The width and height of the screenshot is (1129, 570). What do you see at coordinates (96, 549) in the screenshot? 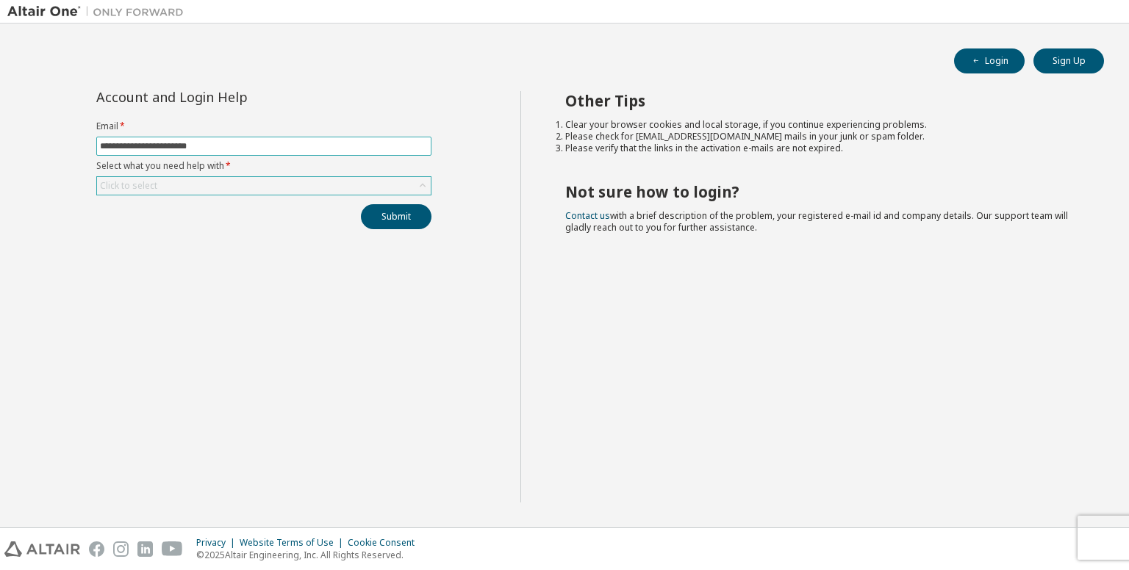
I see `img: facebook.svg` at bounding box center [96, 549].